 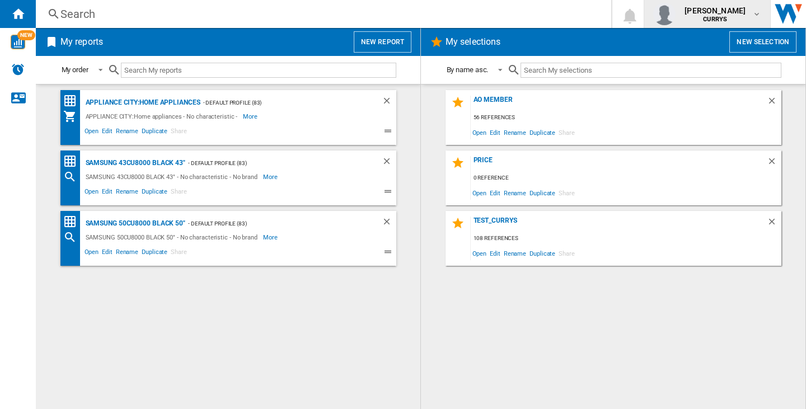 What do you see at coordinates (618, 224) in the screenshot?
I see `div: test_currys` at bounding box center [618, 224].